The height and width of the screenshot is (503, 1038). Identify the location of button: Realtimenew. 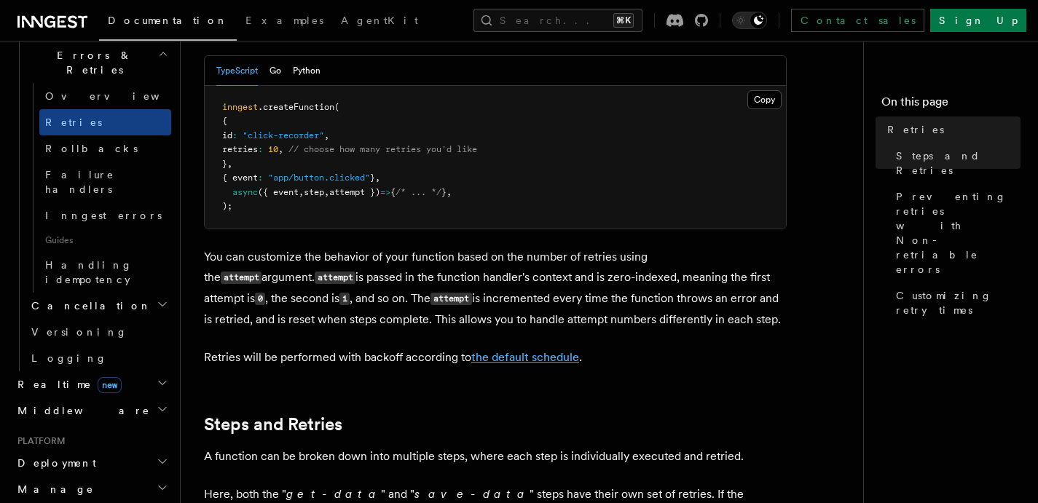
(91, 385).